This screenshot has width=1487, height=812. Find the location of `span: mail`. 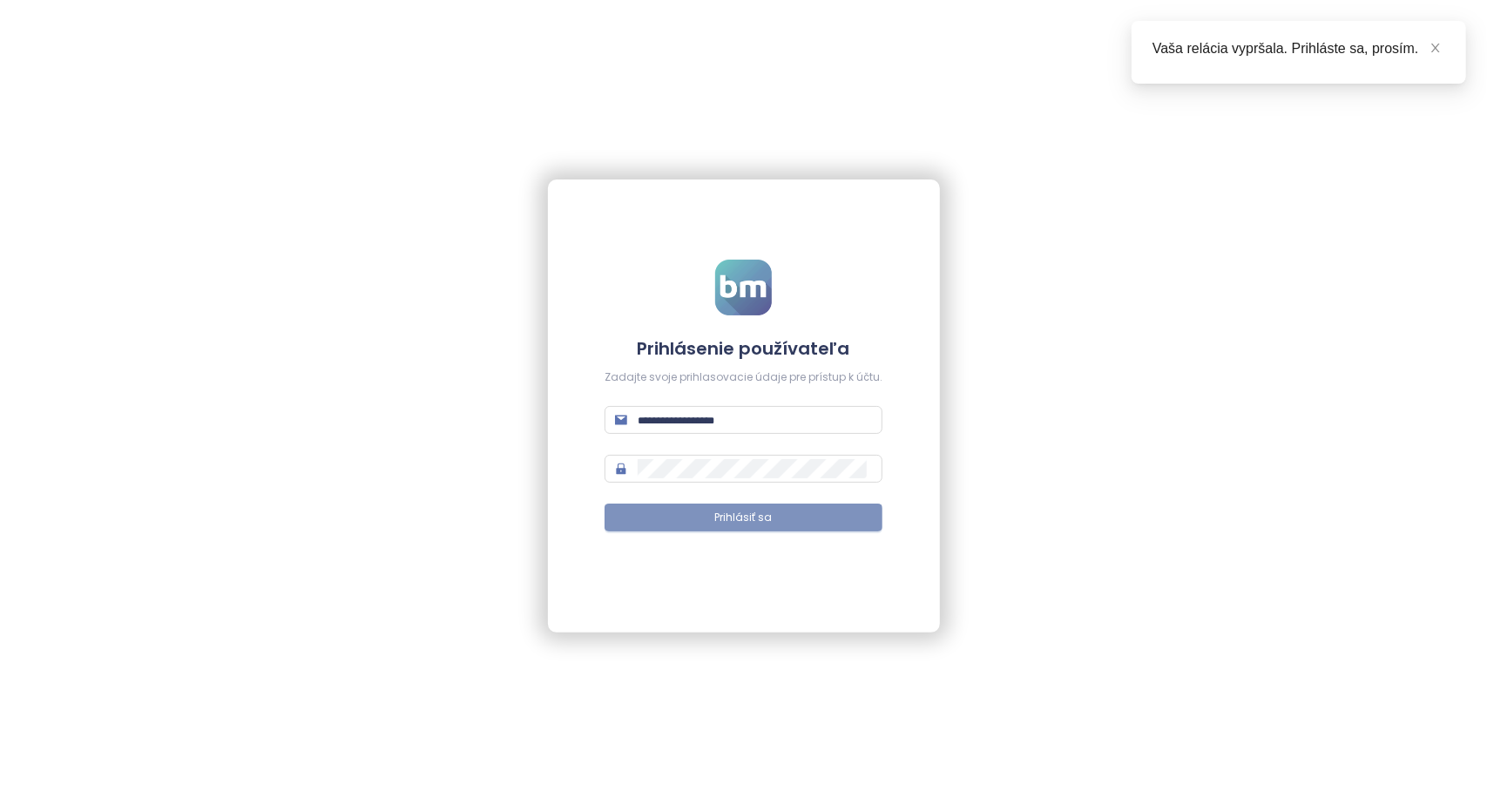

span: mail is located at coordinates (621, 420).